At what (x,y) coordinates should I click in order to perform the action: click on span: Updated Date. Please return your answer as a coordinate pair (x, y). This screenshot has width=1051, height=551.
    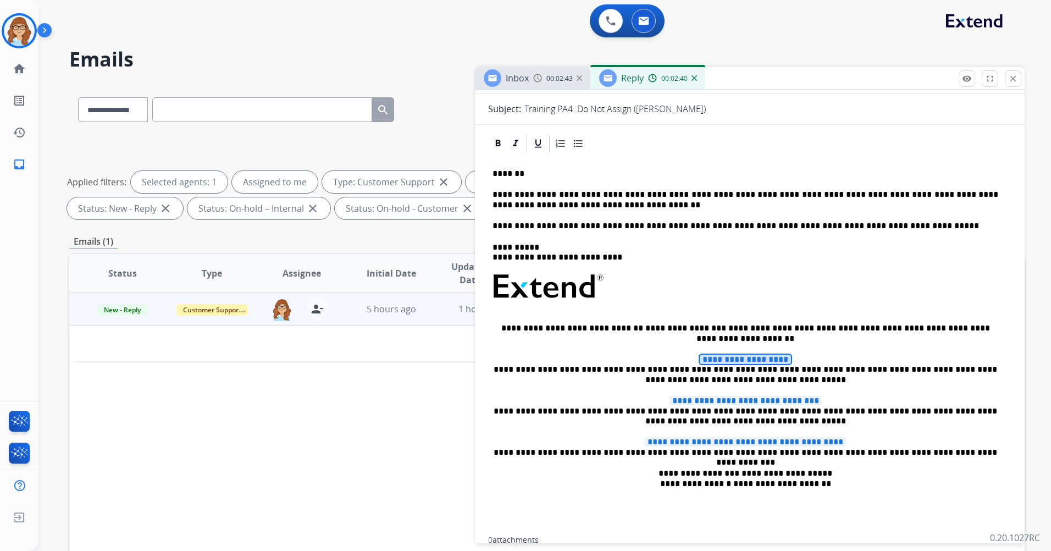
    Looking at the image, I should click on (470, 273).